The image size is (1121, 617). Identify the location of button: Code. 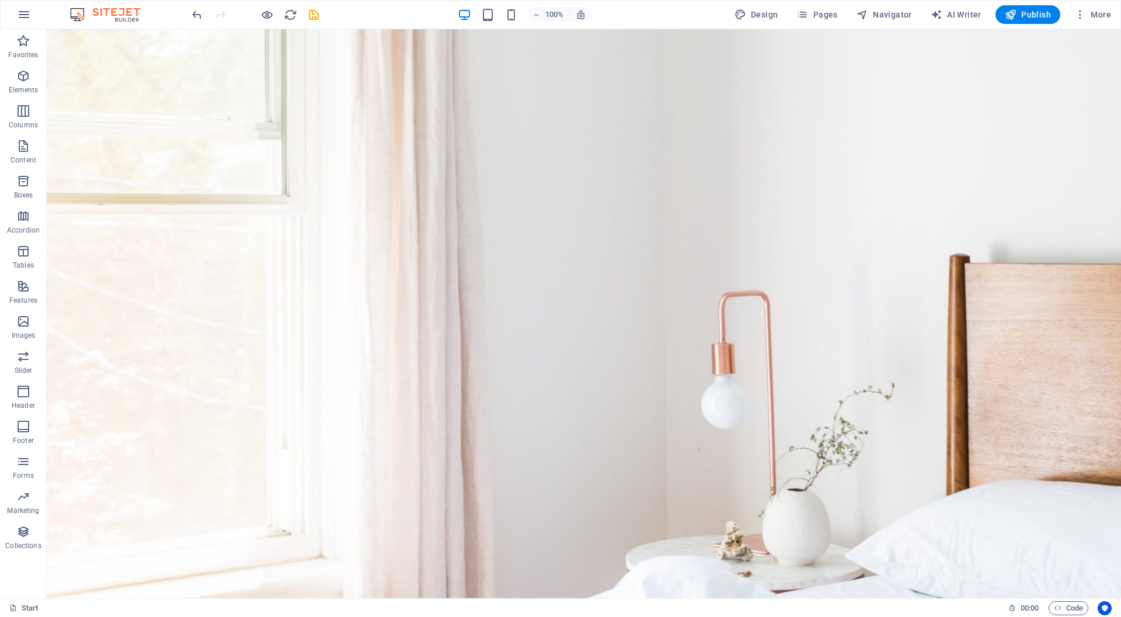
(1069, 608).